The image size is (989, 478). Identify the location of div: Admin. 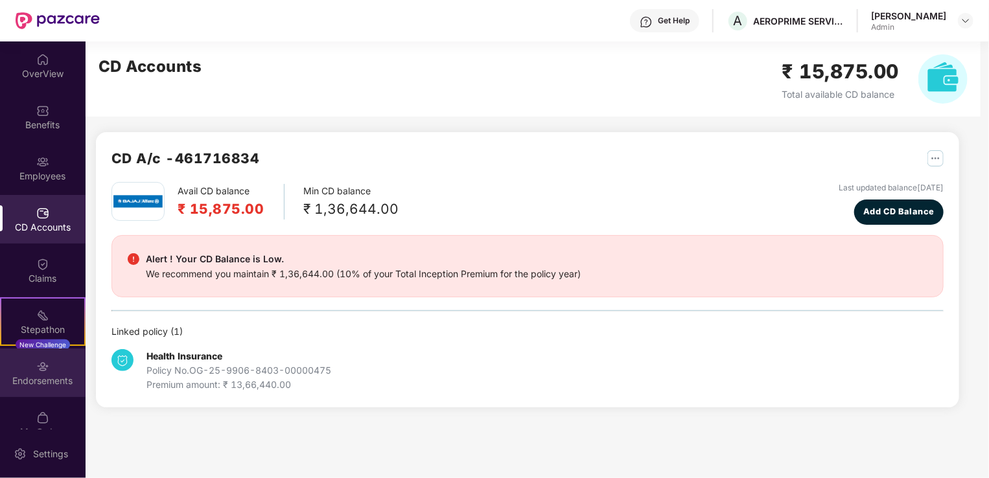
(909, 27).